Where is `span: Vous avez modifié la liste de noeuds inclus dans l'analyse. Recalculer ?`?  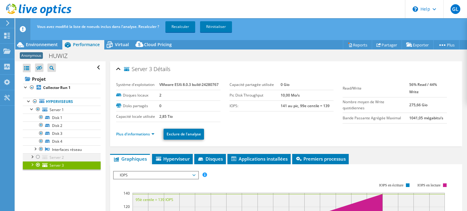
span: Vous avez modifié la liste de noeuds inclus dans l'analyse. Recalculer ? is located at coordinates (98, 26).